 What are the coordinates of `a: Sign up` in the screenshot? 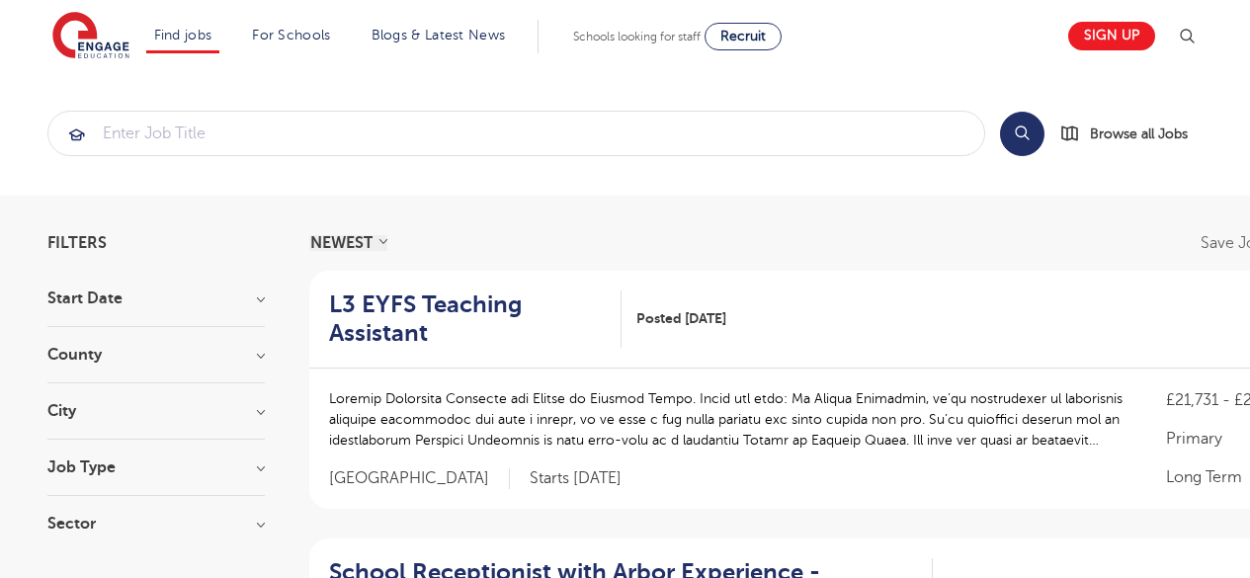 It's located at (1112, 36).